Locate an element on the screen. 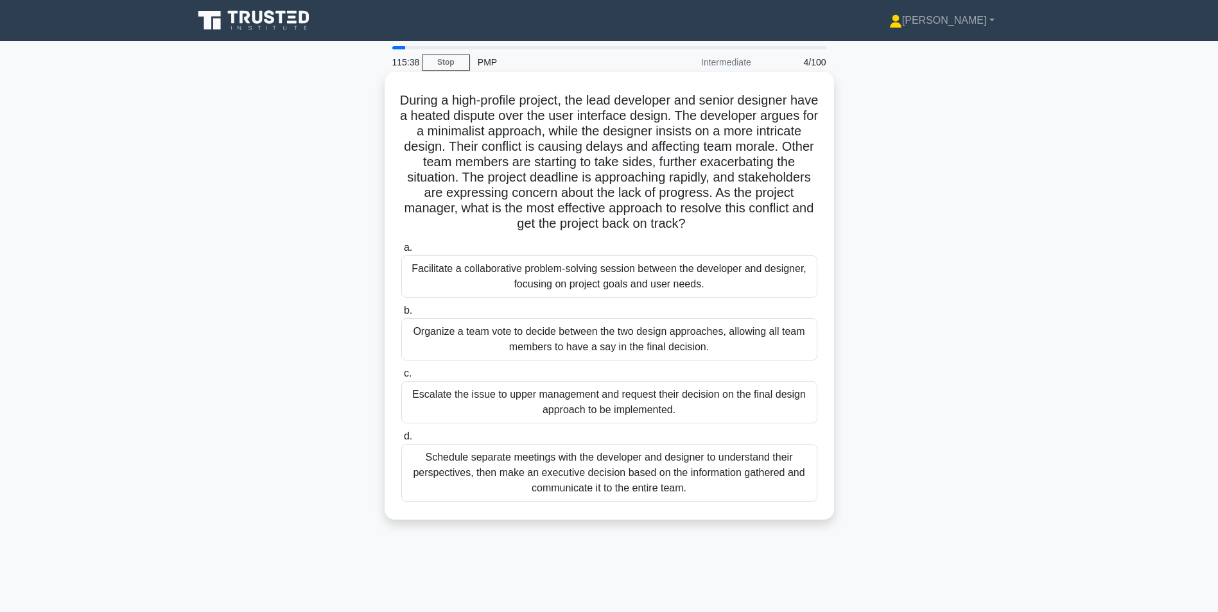  span: c. is located at coordinates (408, 373).